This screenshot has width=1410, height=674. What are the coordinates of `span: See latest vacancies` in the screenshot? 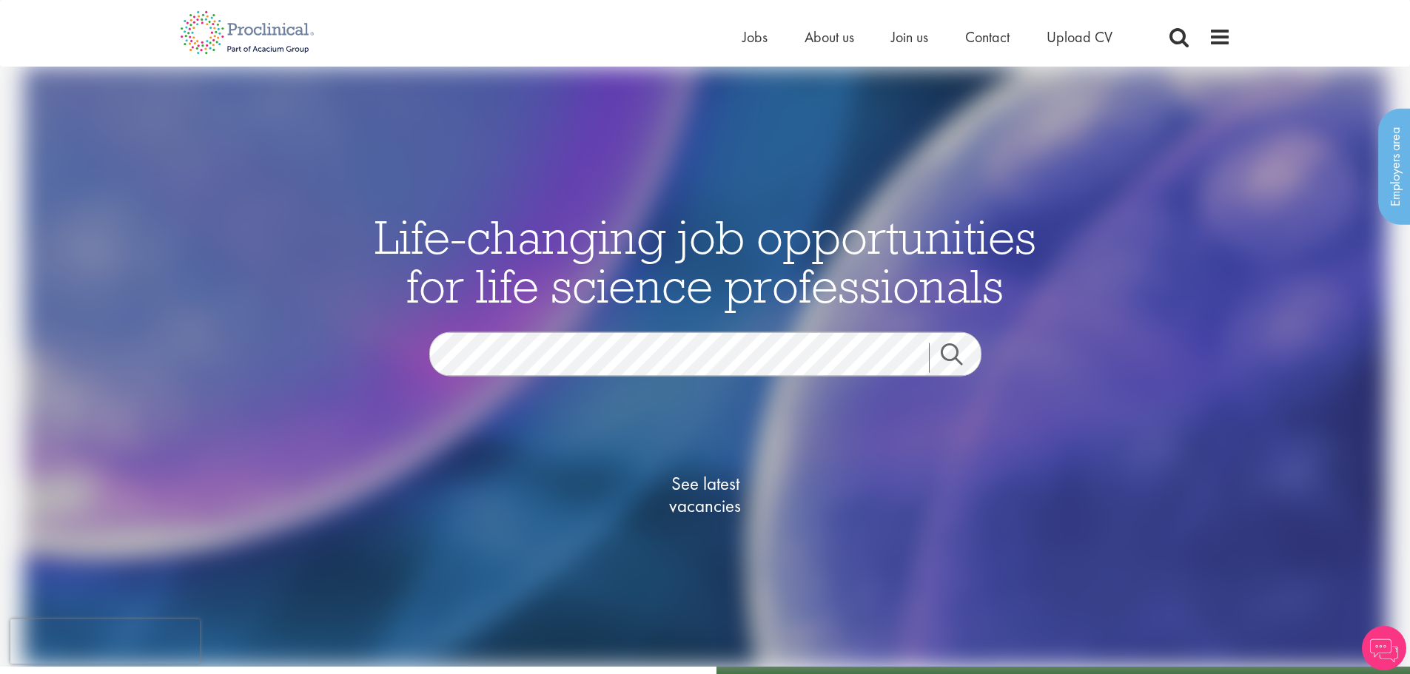 It's located at (705, 495).